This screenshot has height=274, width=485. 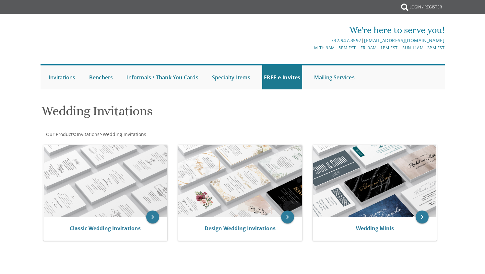 What do you see at coordinates (375, 181) in the screenshot?
I see `img: Wedding Minis` at bounding box center [375, 181].